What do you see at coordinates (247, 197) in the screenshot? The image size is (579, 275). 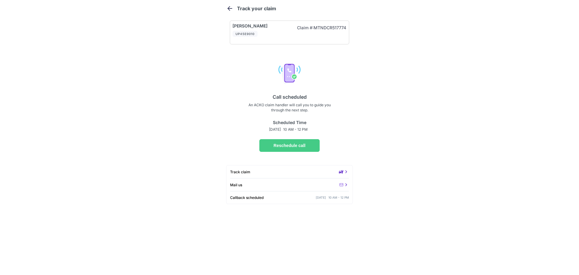 I see `span: Callback scheduled` at bounding box center [247, 197].